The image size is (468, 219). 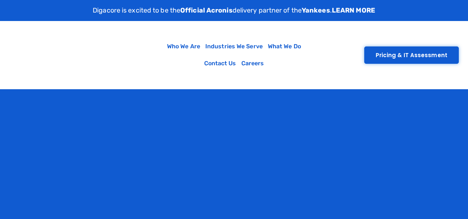 What do you see at coordinates (234, 55) in the screenshot?
I see `nav: Menu` at bounding box center [234, 55].